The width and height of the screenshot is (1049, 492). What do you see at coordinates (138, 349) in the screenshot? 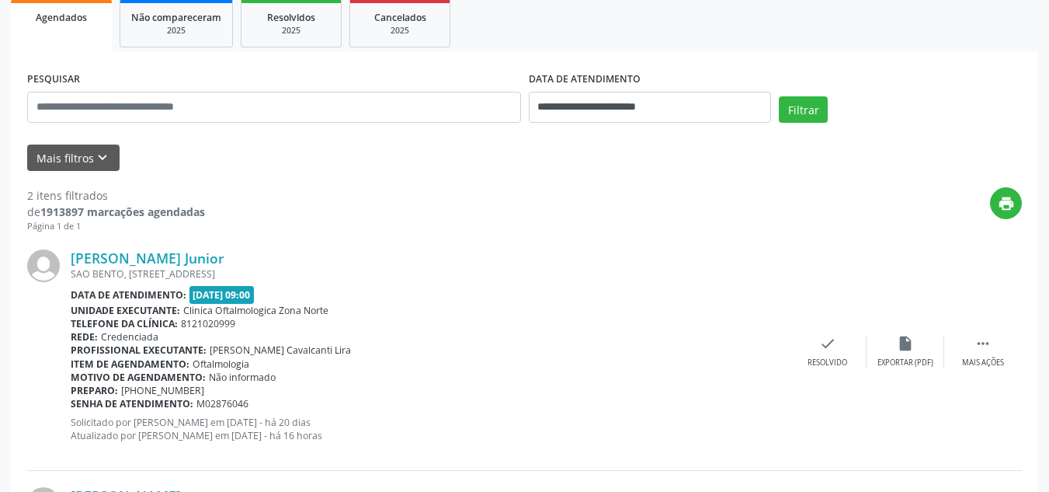
I see `b: Profissional executante:` at bounding box center [138, 349].